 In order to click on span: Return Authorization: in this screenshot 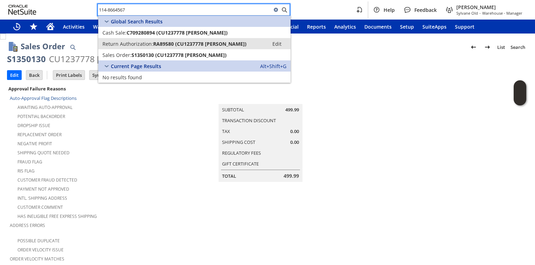, I will do `click(128, 44)`.